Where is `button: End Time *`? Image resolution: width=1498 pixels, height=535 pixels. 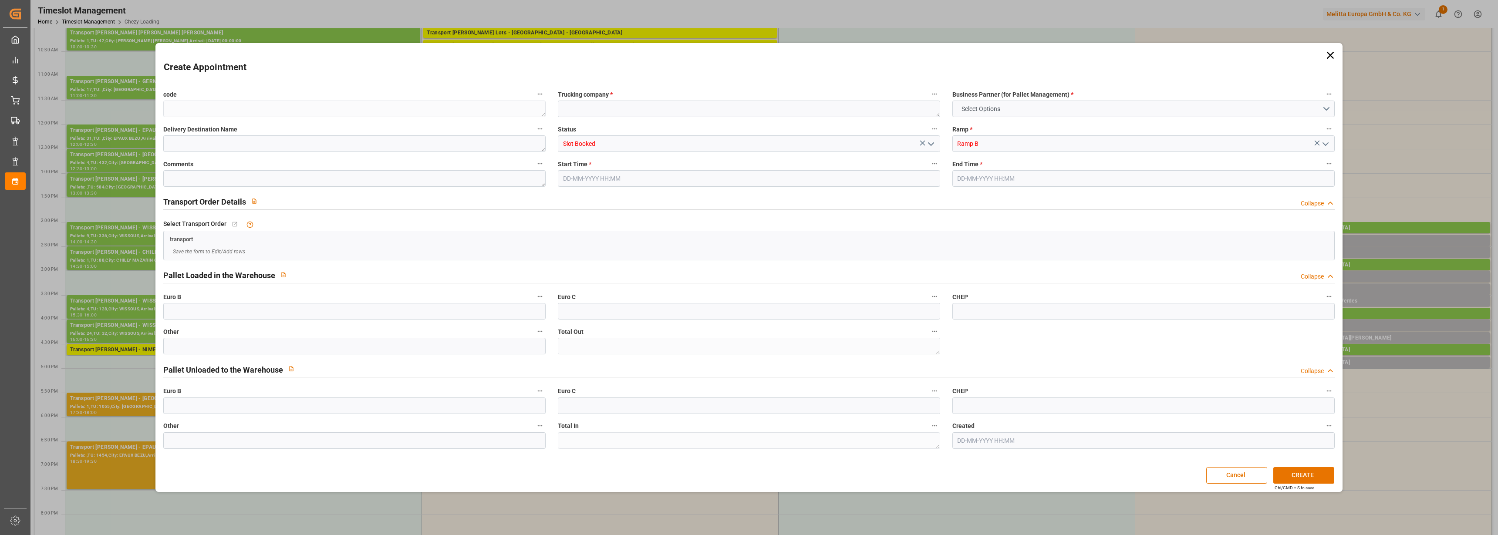
button: End Time * is located at coordinates (1329, 164).